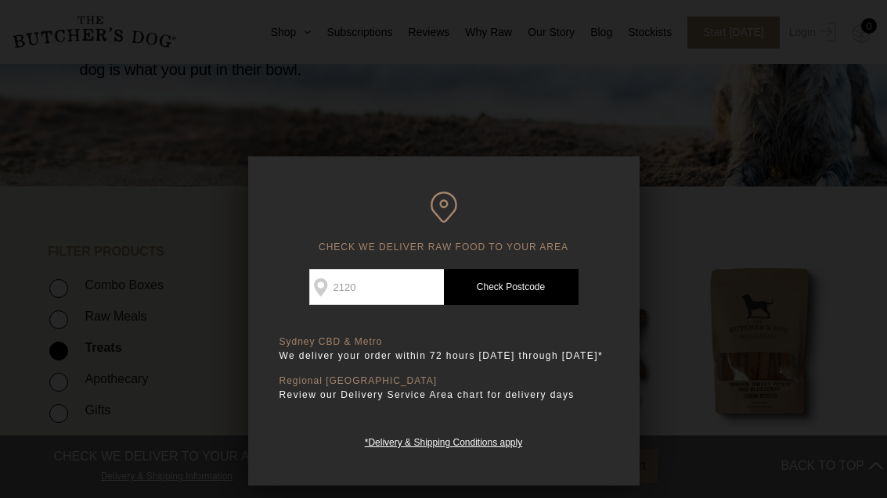 The width and height of the screenshot is (887, 498). I want to click on h6: CHECK WE DELIVER RAW FOOD TO YOUR AREA, so click(444, 222).